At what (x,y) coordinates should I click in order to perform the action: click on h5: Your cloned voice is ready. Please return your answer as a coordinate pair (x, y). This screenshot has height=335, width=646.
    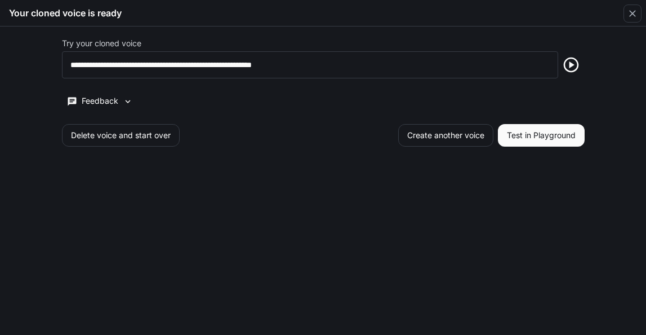
    Looking at the image, I should click on (65, 13).